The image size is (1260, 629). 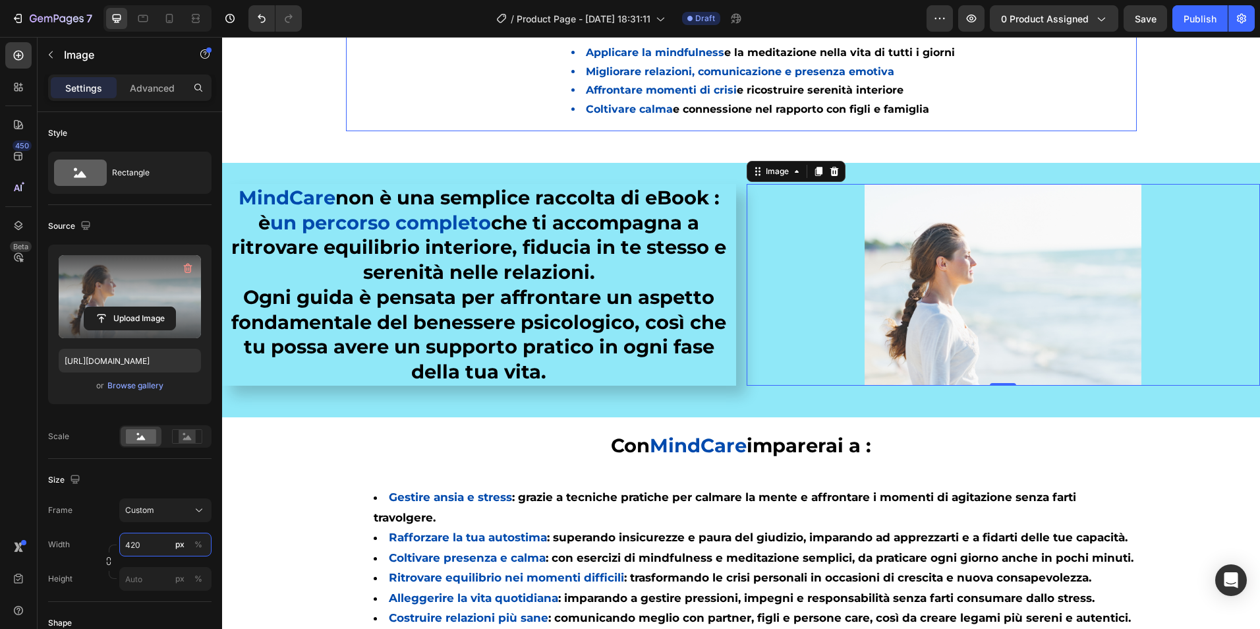 I want to click on div: 450, so click(x=22, y=146).